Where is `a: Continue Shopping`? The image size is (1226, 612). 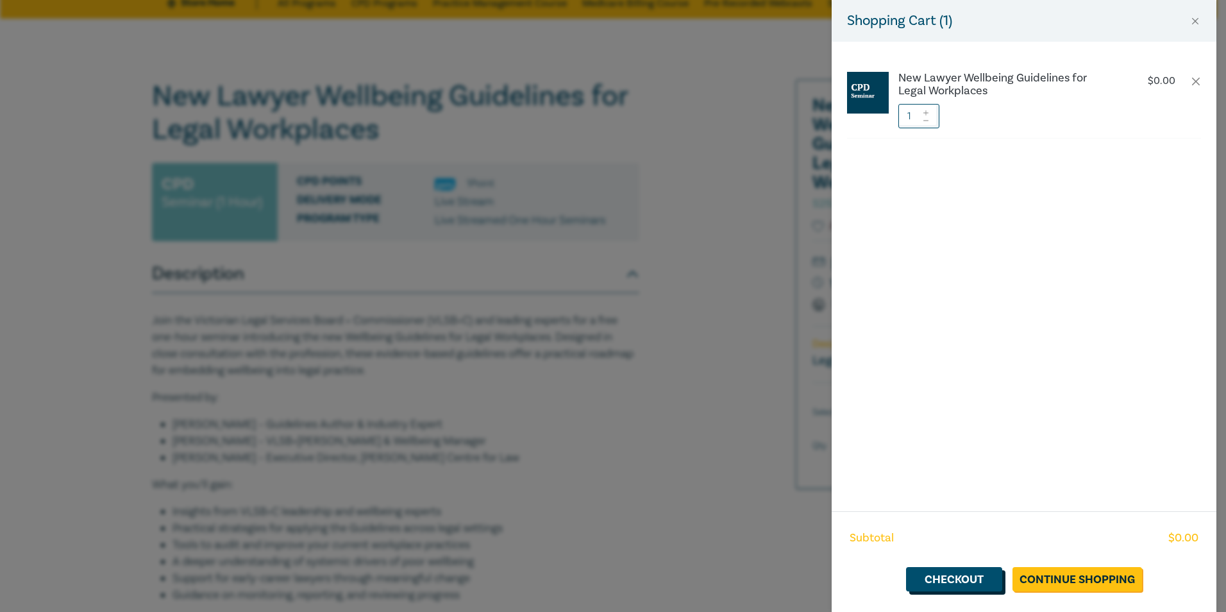
a: Continue Shopping is located at coordinates (1078, 579).